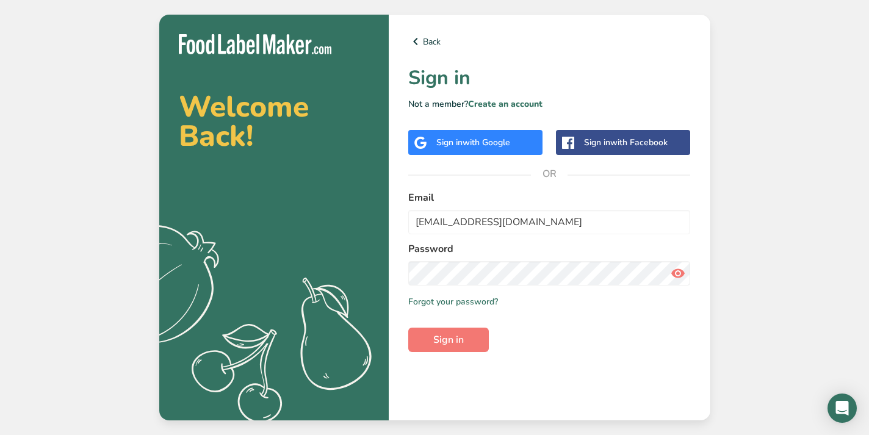 The width and height of the screenshot is (869, 435). What do you see at coordinates (255, 44) in the screenshot?
I see `img: Food Label Maker` at bounding box center [255, 44].